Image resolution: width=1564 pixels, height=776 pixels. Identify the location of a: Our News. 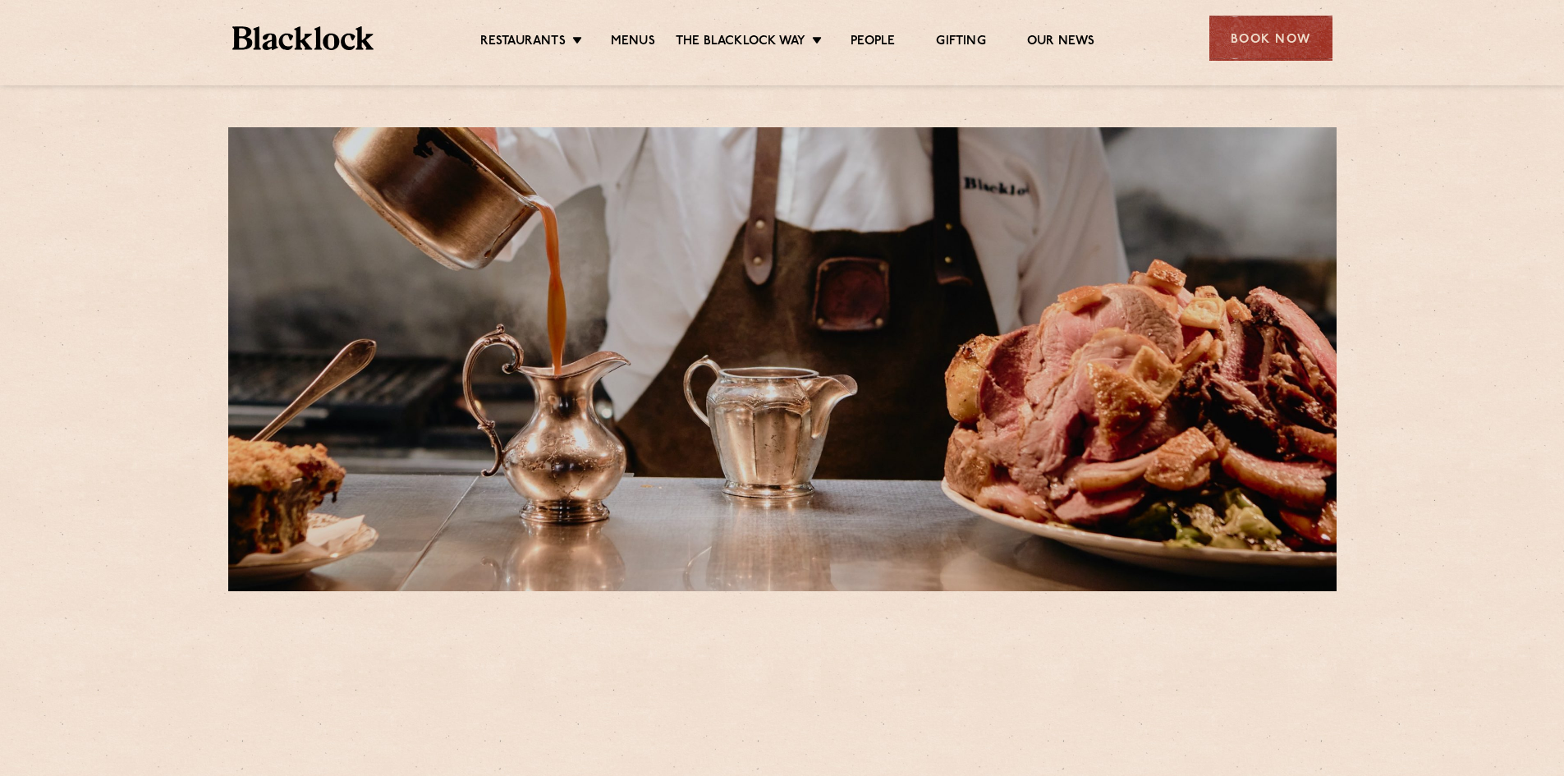
(1060, 43).